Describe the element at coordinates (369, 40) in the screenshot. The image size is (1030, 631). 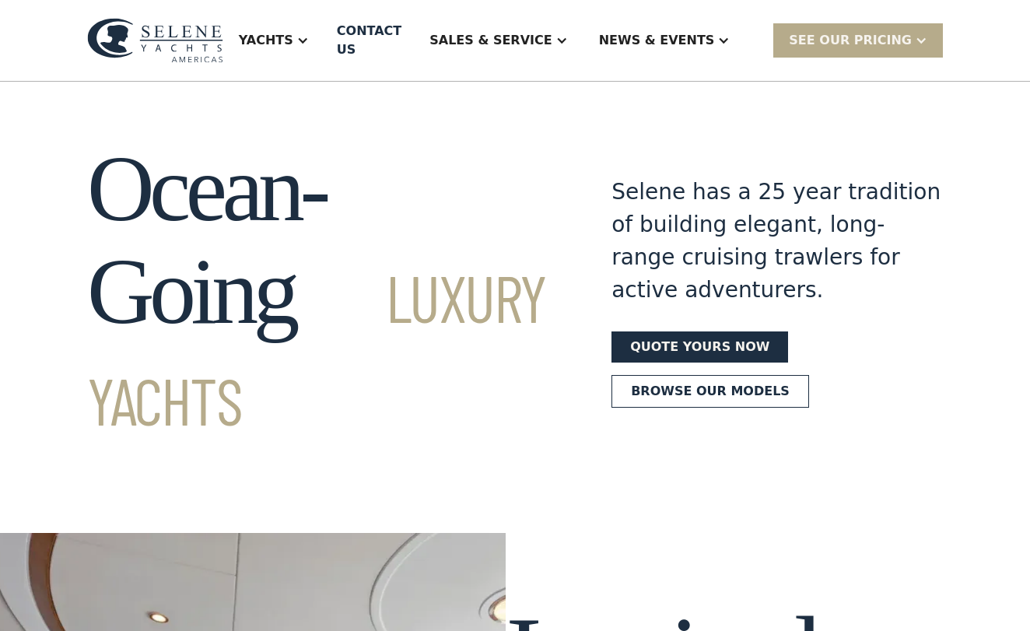
I see `div: Contact US` at that location.